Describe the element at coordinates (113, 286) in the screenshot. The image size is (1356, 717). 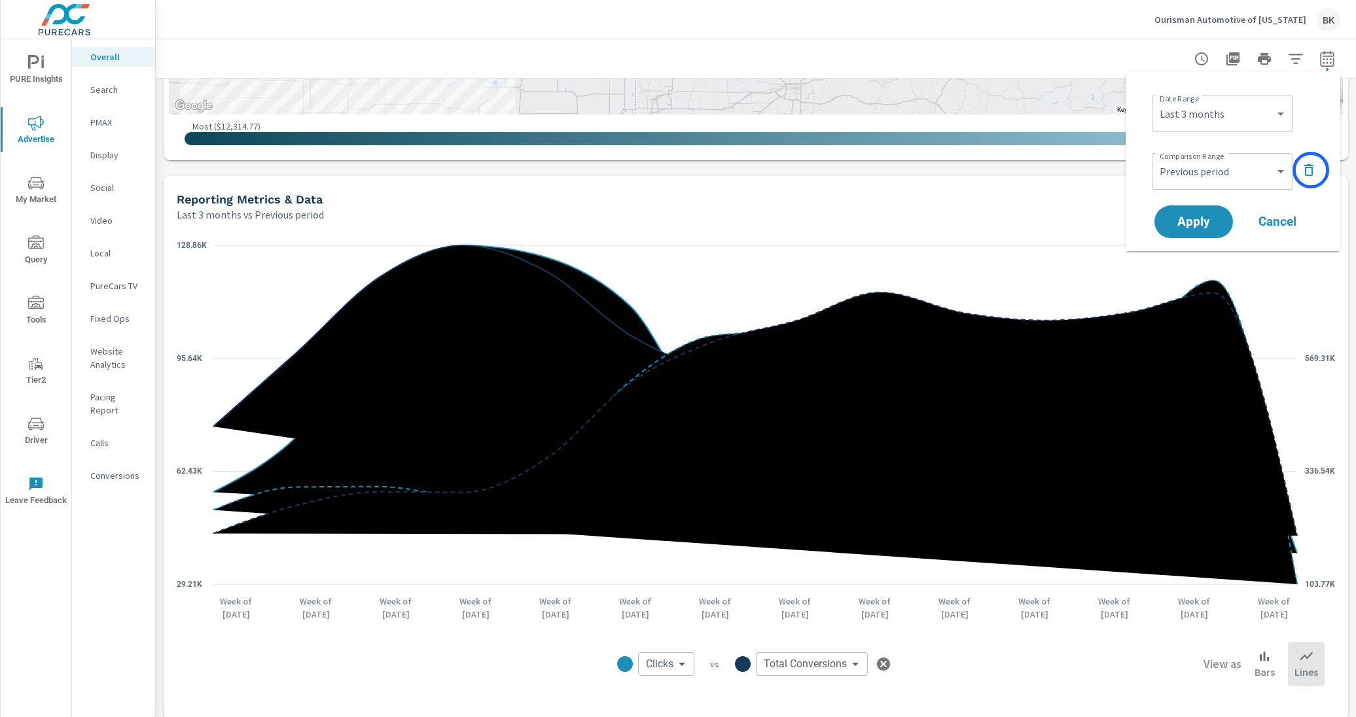
I see `div: PureCars TV` at that location.